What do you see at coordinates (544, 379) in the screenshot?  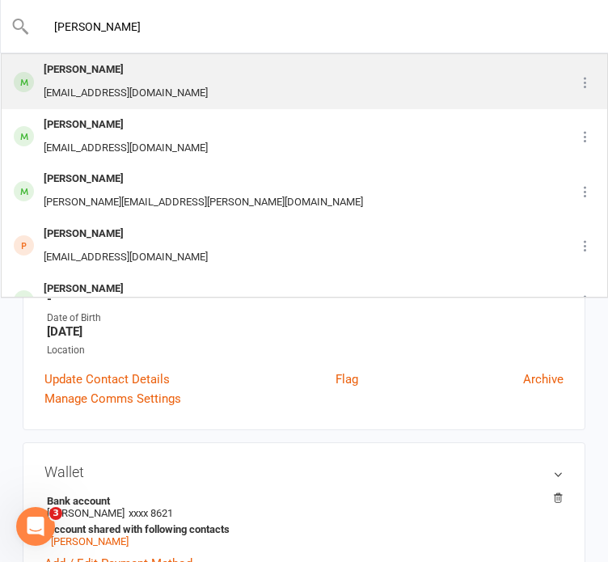 I see `a: Archive` at bounding box center [544, 379].